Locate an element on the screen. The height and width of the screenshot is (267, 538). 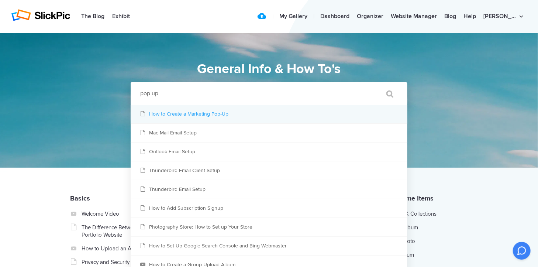
a: Thunderbird Email Client Setup is located at coordinates (269, 170).